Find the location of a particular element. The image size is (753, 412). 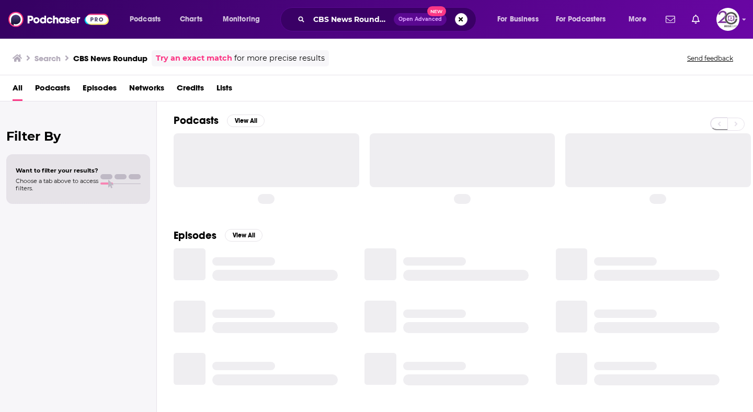

a: PodcastsView All is located at coordinates (219, 120).